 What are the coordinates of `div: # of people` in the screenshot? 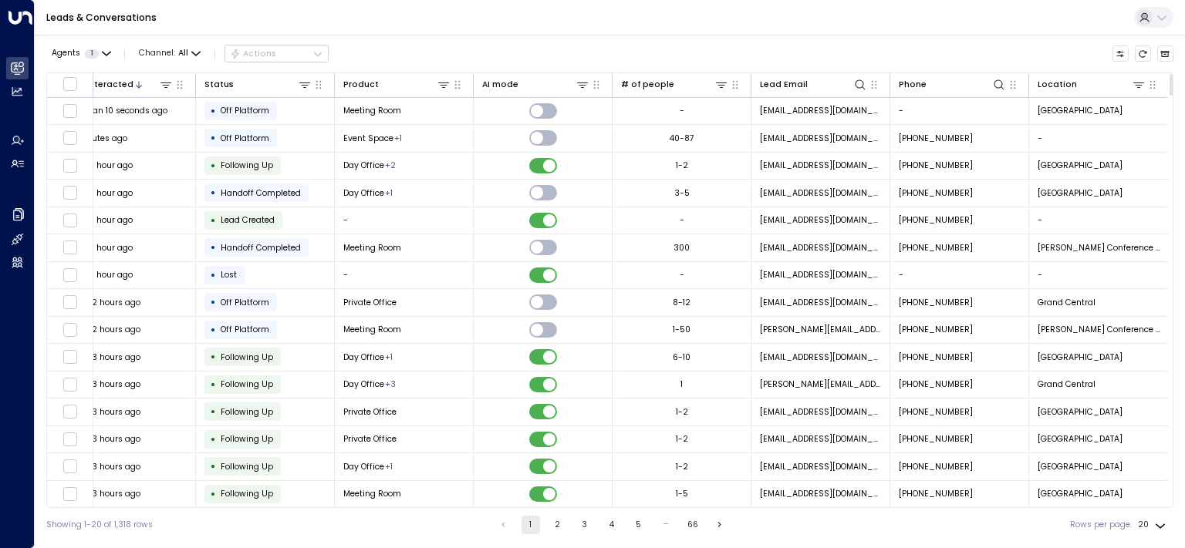 It's located at (675, 84).